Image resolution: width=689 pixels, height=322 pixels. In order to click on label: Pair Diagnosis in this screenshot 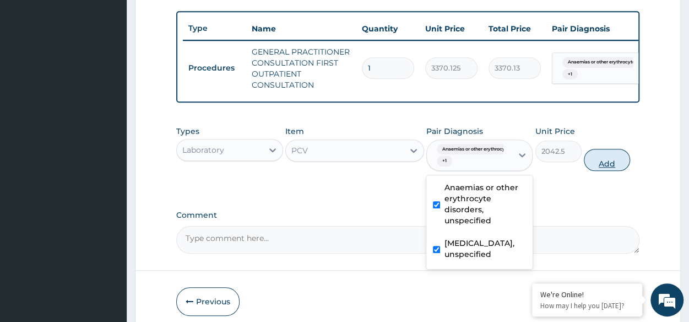, I will do `click(454, 131)`.